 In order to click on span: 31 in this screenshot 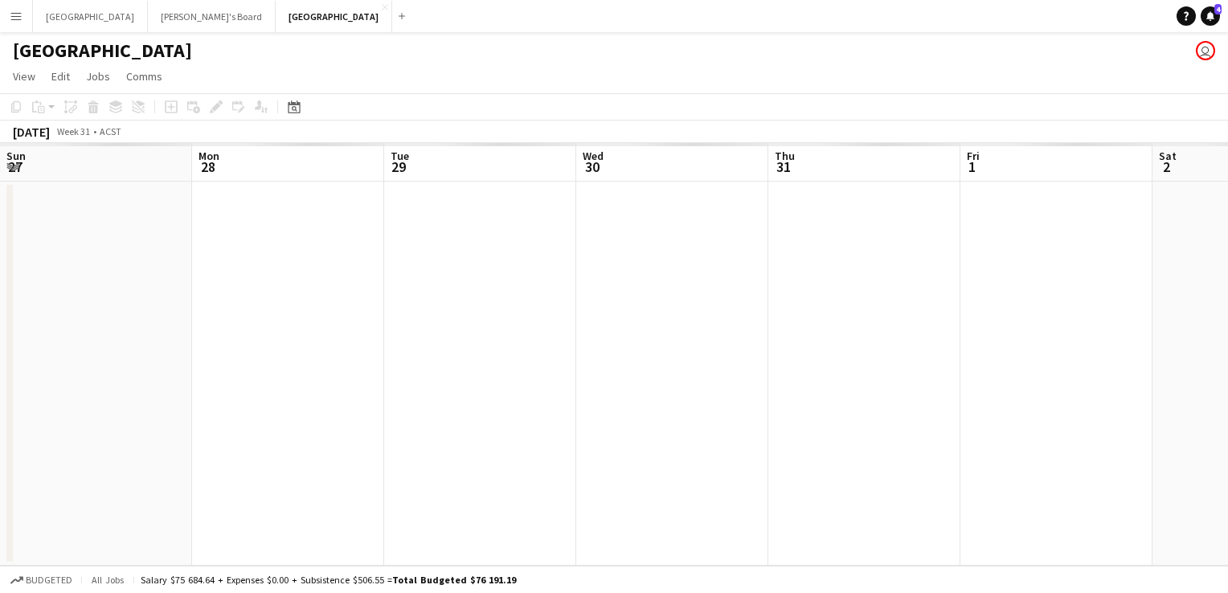, I will do `click(784, 166)`.